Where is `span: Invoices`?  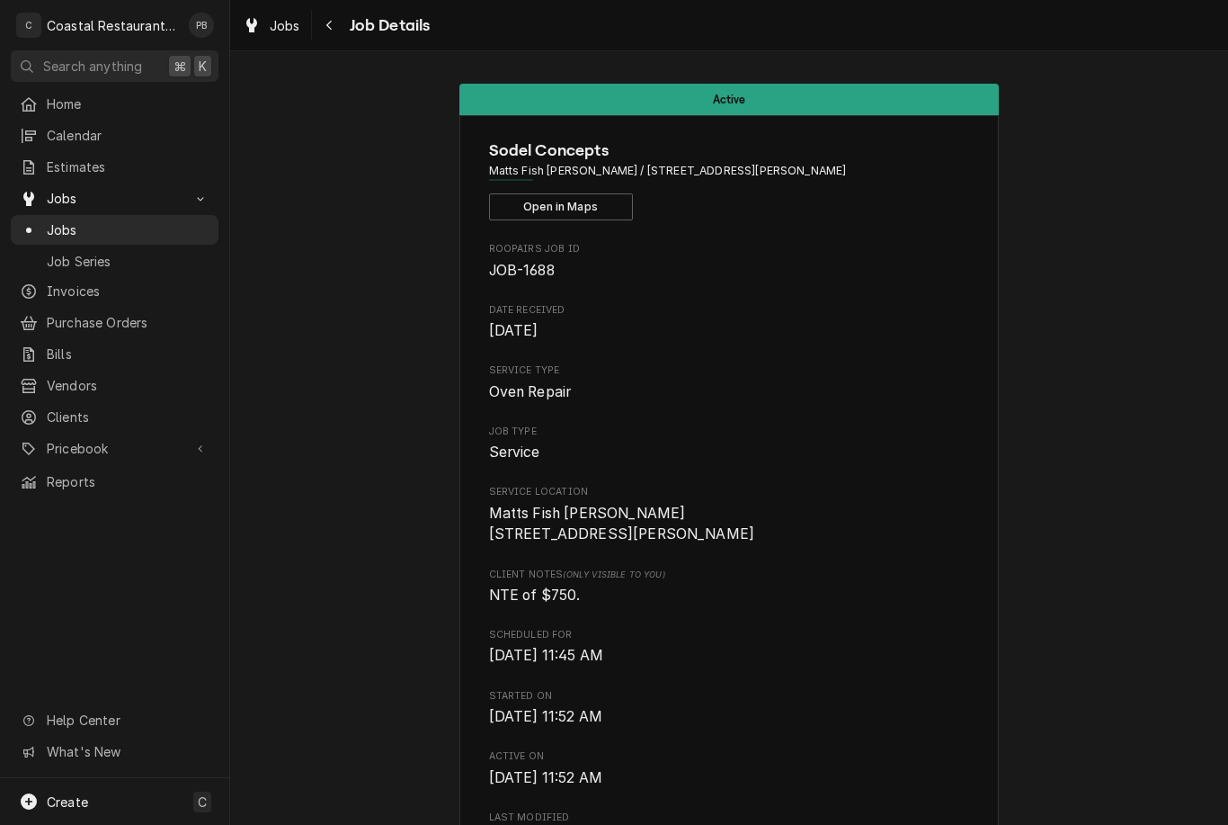 span: Invoices is located at coordinates (128, 290).